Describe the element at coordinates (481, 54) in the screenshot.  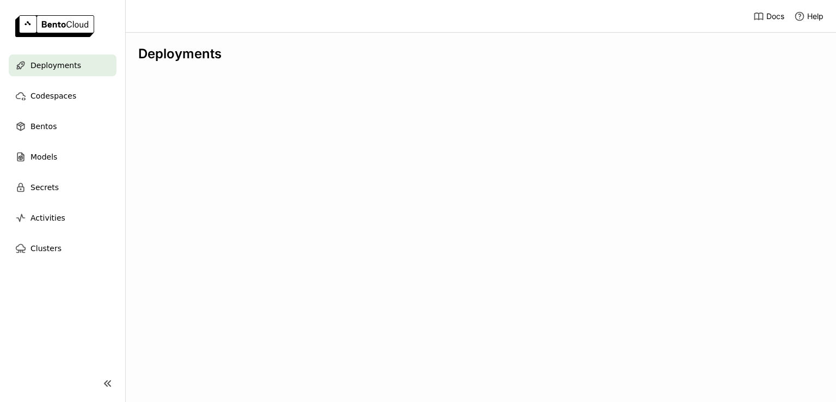
I see `div: Deployments` at that location.